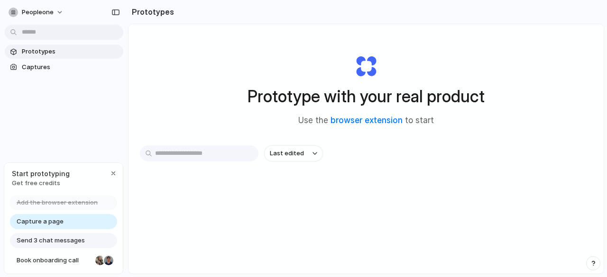  I want to click on span: Capture a page, so click(40, 222).